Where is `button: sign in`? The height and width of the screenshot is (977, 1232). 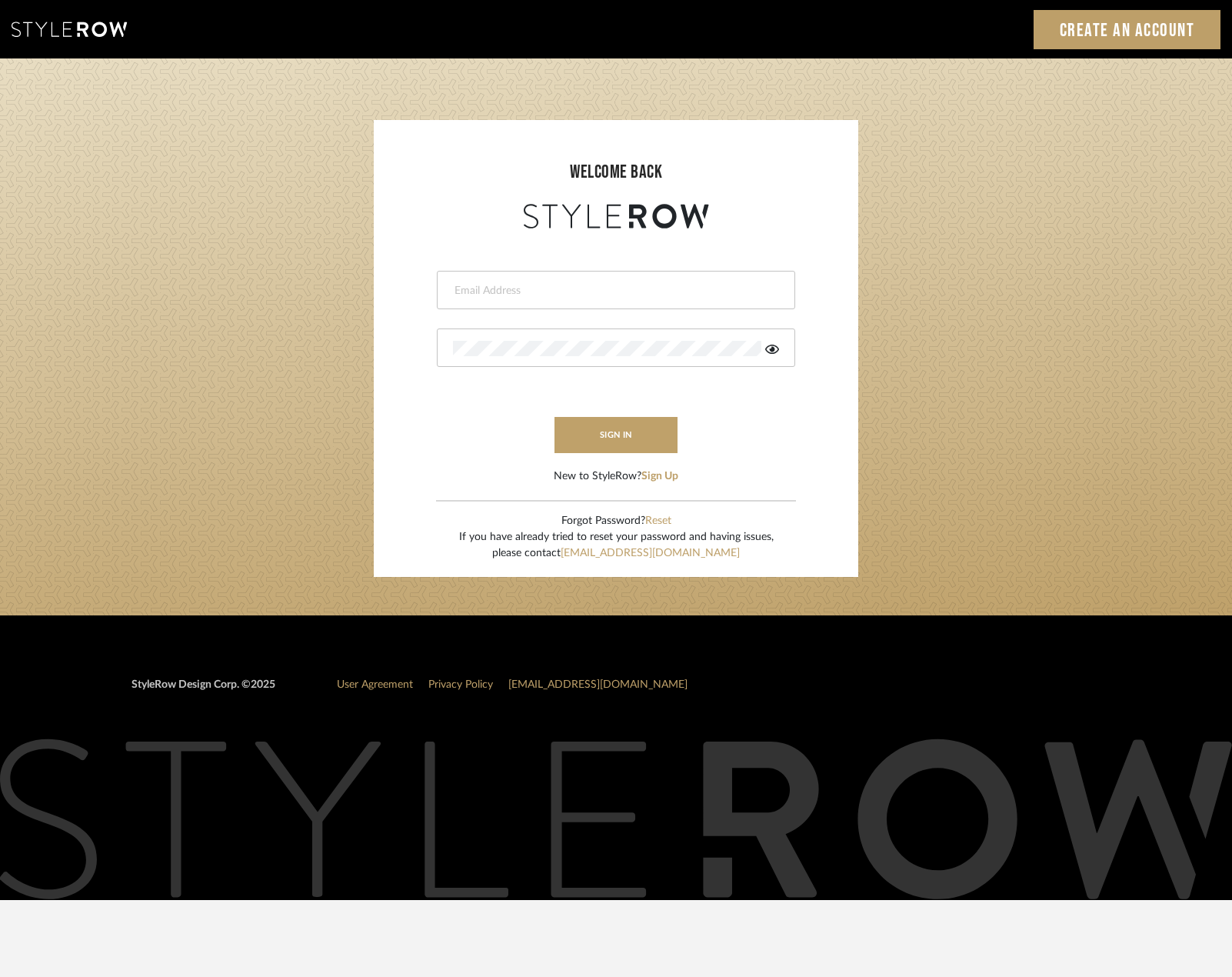
button: sign in is located at coordinates (616, 434).